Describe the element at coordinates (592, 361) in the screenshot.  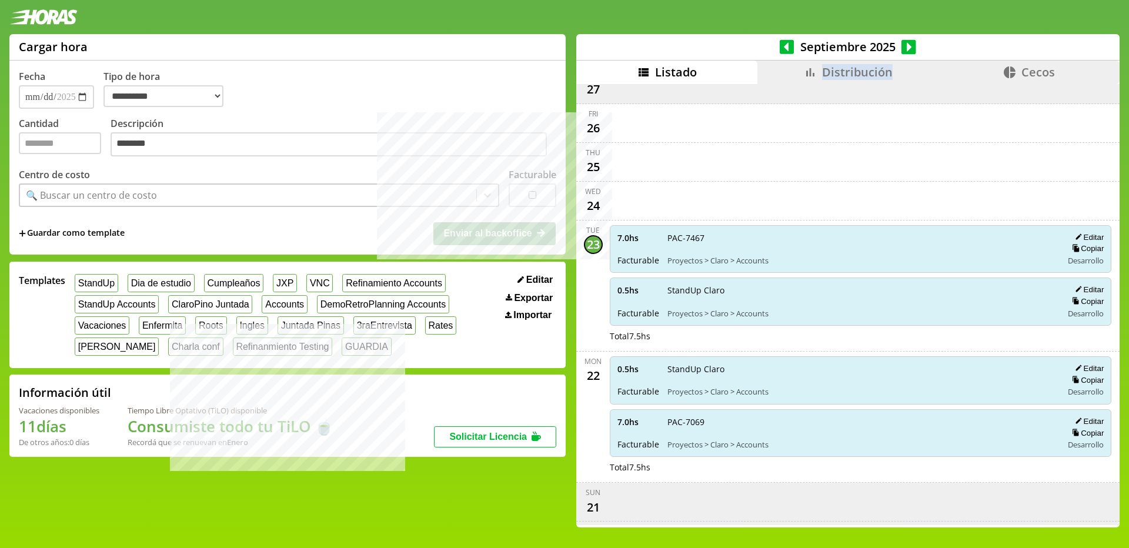
I see `div: Mon` at that location.